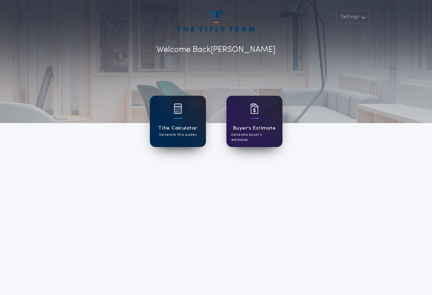 The image size is (432, 295). Describe the element at coordinates (254, 137) in the screenshot. I see `p: Generate buyer's estimates` at that location.